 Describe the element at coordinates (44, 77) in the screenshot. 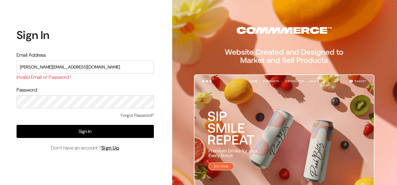

I see `label: Invalid Email or Password !` at that location.